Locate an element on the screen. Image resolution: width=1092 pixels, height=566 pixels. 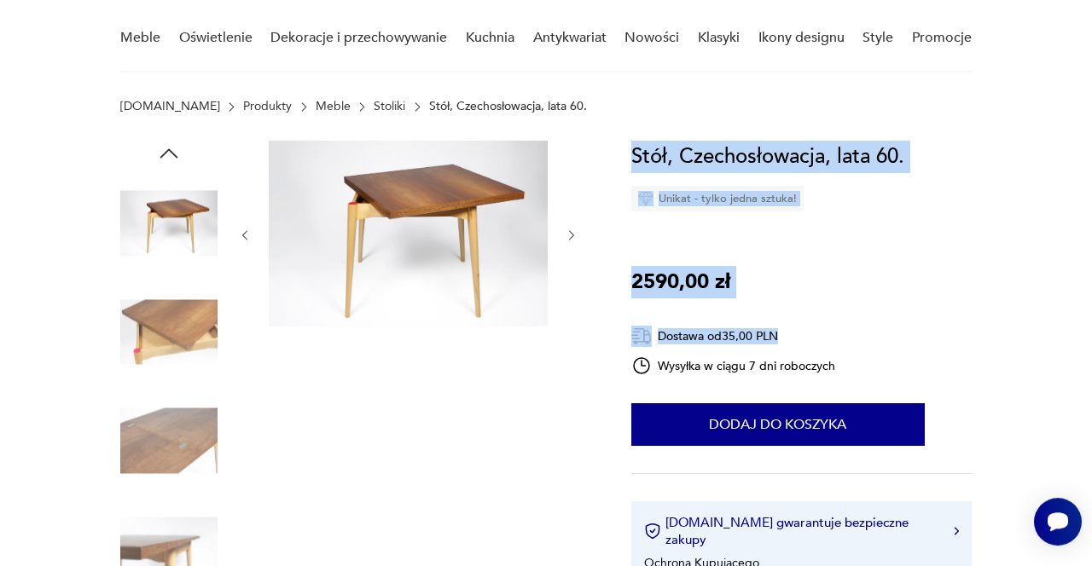
h1: Stół, Czechosłowacja, lata 60. is located at coordinates (768, 157).